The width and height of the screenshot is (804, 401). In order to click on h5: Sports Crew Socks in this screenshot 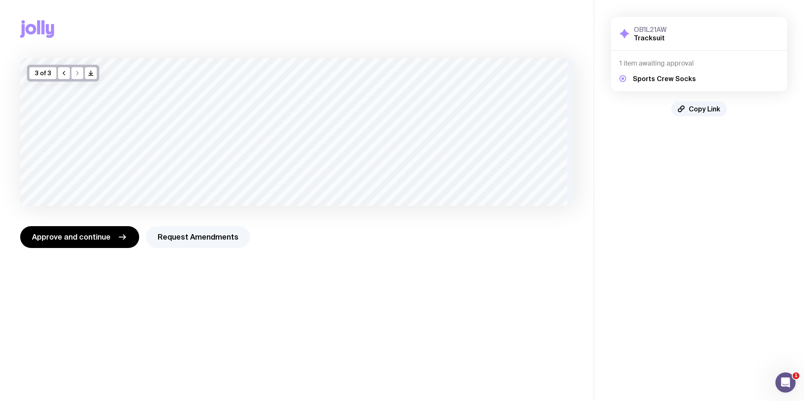, I will do `click(664, 79)`.